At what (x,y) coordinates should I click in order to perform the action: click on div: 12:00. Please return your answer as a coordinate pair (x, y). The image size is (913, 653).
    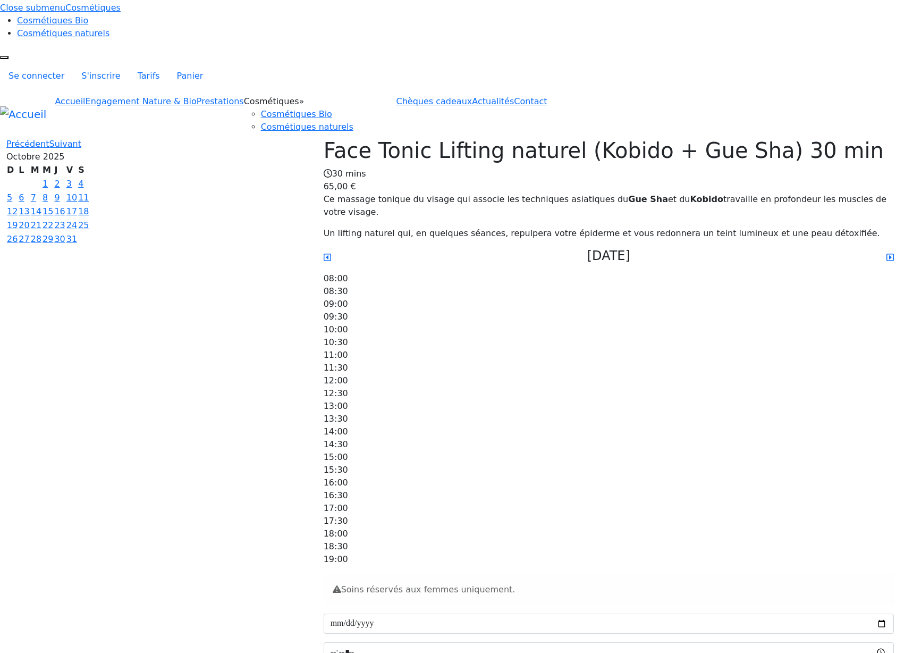
    Looking at the image, I should click on (609, 381).